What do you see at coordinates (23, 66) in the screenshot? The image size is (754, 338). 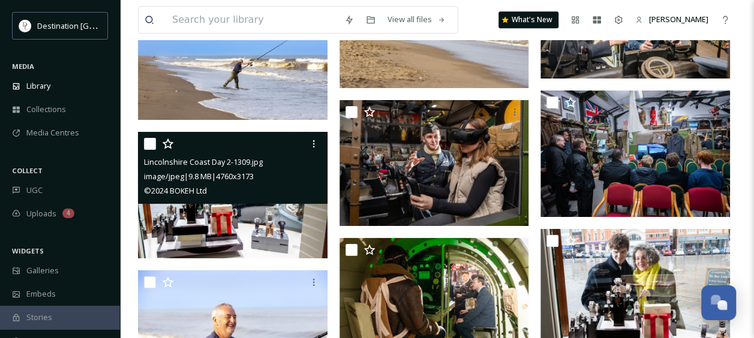 I see `span: MEDIA` at bounding box center [23, 66].